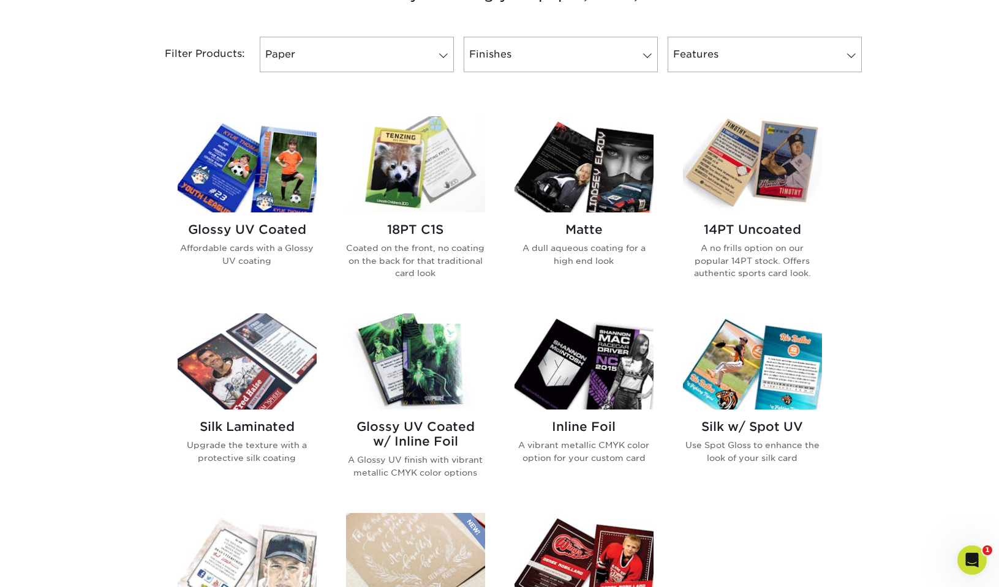  I want to click on img: Glossy UV Coated w/ Inline Foil Trading Cards, so click(415, 361).